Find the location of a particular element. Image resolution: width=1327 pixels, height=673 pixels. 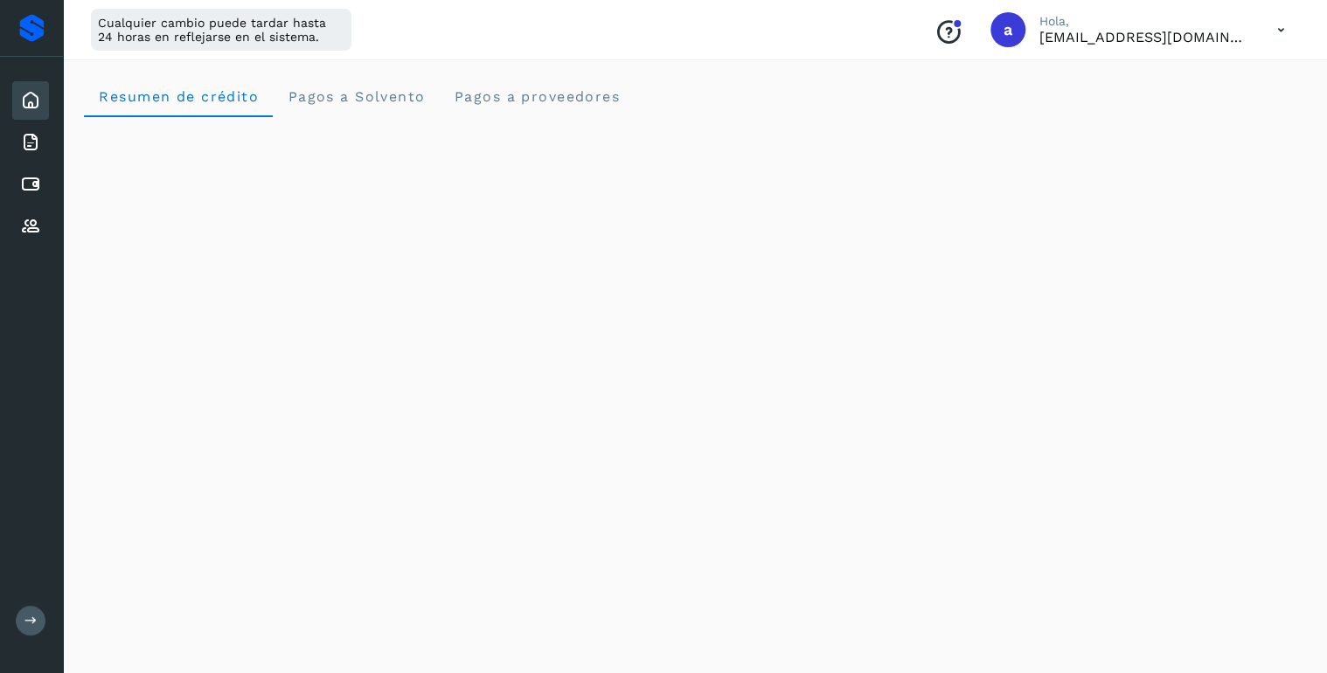

div: Cuentas por pagar is located at coordinates (31, 185).